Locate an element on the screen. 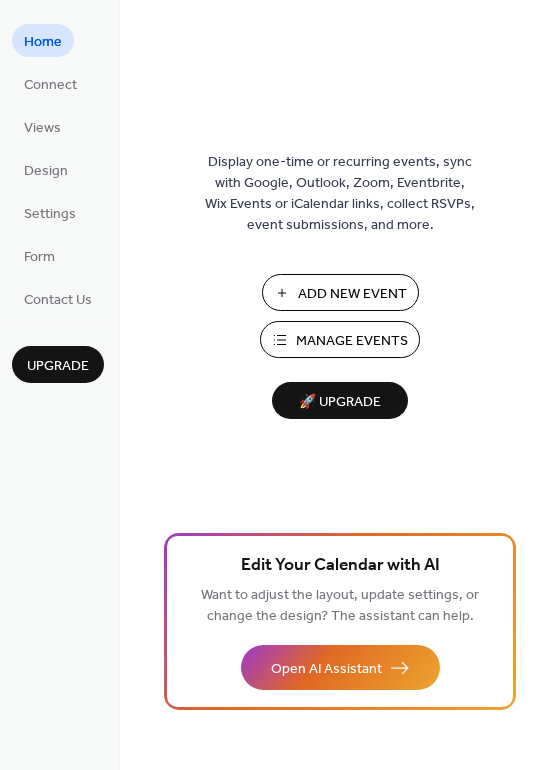 This screenshot has width=560, height=770. span: Add New Event is located at coordinates (352, 294).